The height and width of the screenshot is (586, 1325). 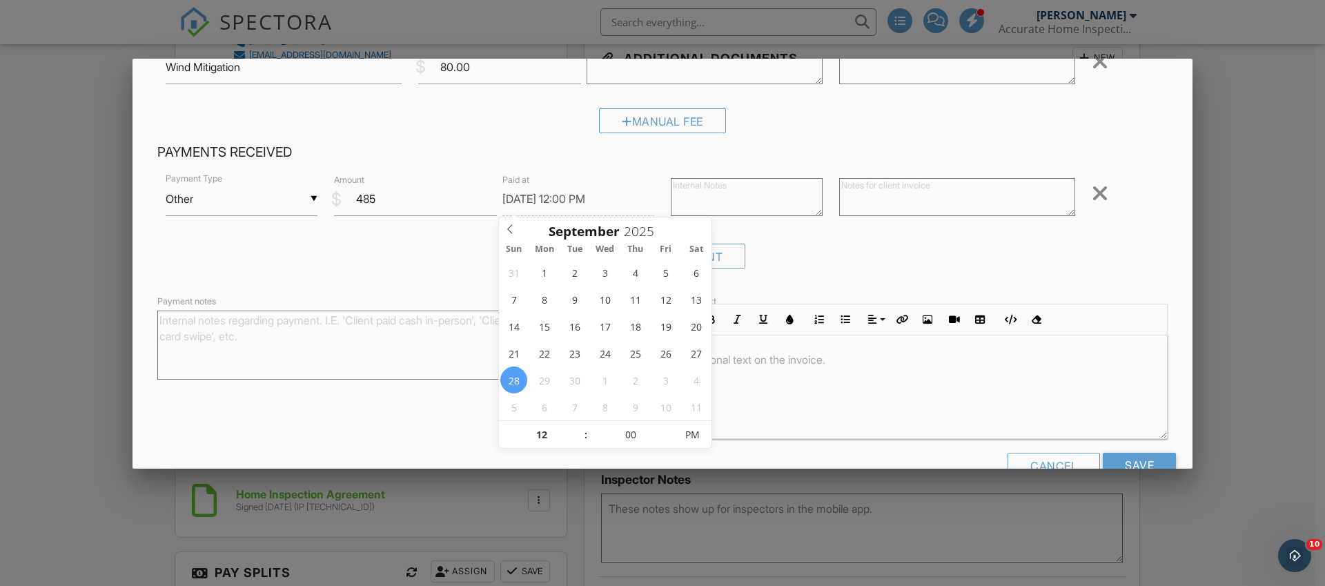 I want to click on span: September 1, 2025, so click(x=544, y=272).